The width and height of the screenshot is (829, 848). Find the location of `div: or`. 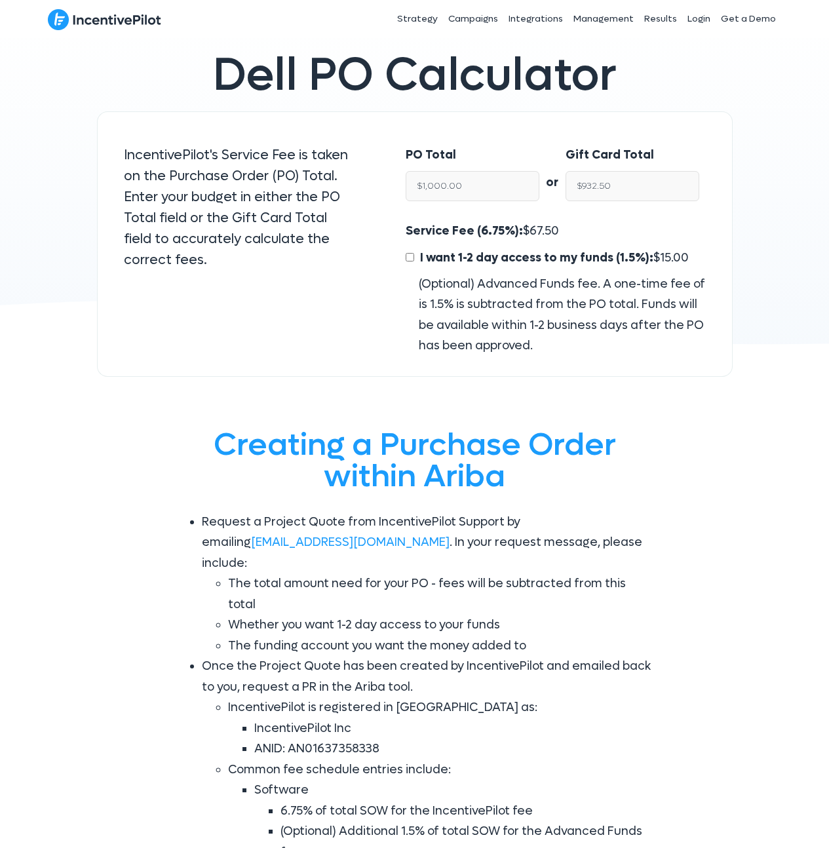

div: or is located at coordinates (552, 169).